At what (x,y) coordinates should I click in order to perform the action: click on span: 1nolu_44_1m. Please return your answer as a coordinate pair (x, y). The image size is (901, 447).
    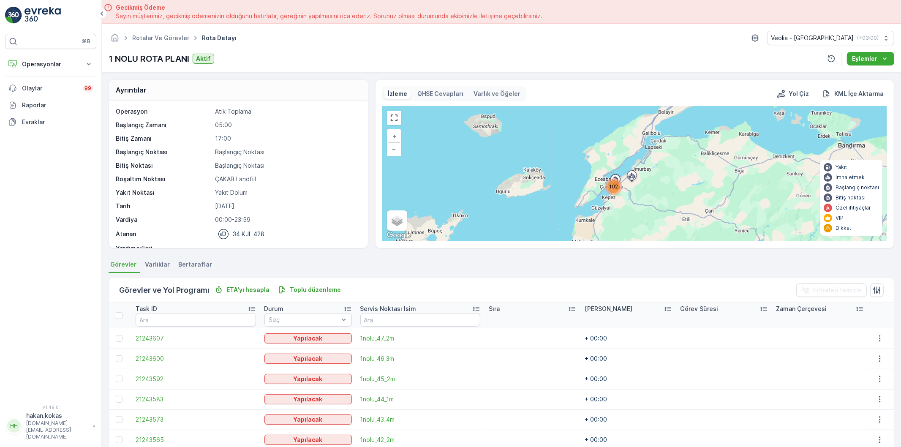
    Looking at the image, I should click on (420, 399).